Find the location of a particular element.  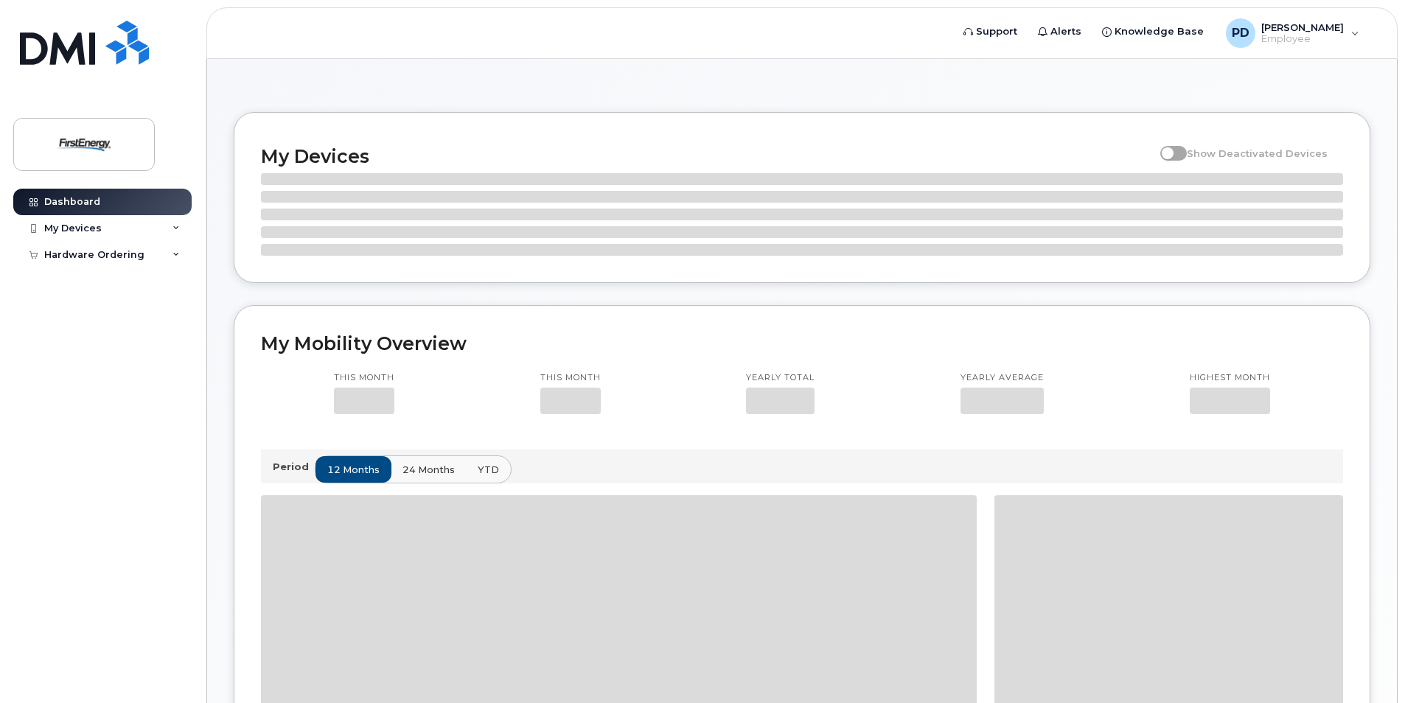

h2: My Mobility Overview is located at coordinates (802, 343).